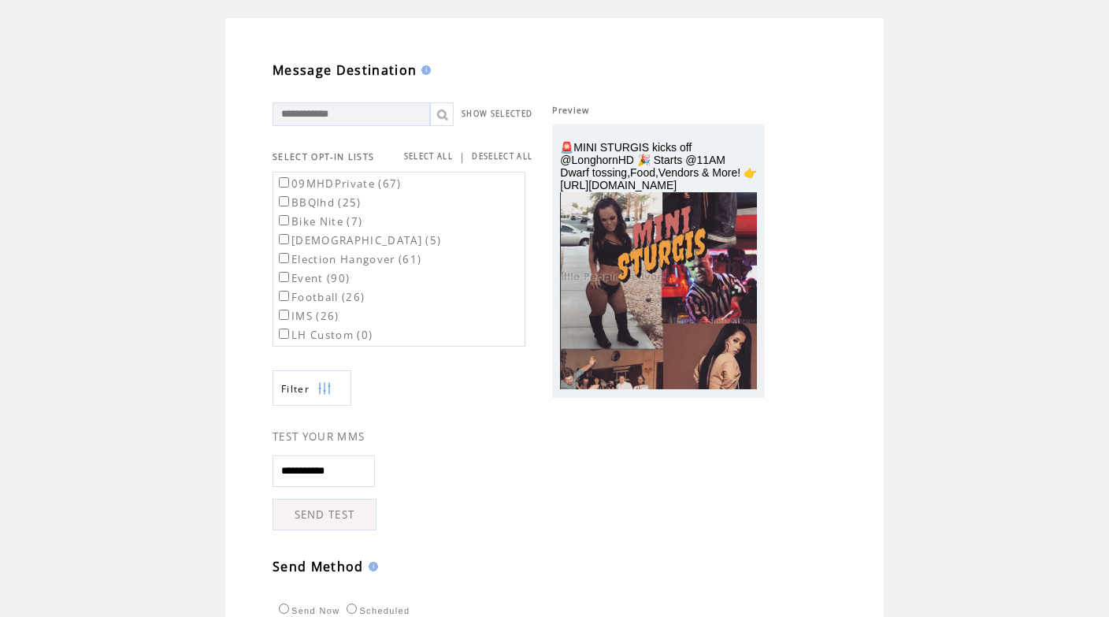 This screenshot has height=617, width=1109. Describe the element at coordinates (295, 388) in the screenshot. I see `span: Show filters` at that location.